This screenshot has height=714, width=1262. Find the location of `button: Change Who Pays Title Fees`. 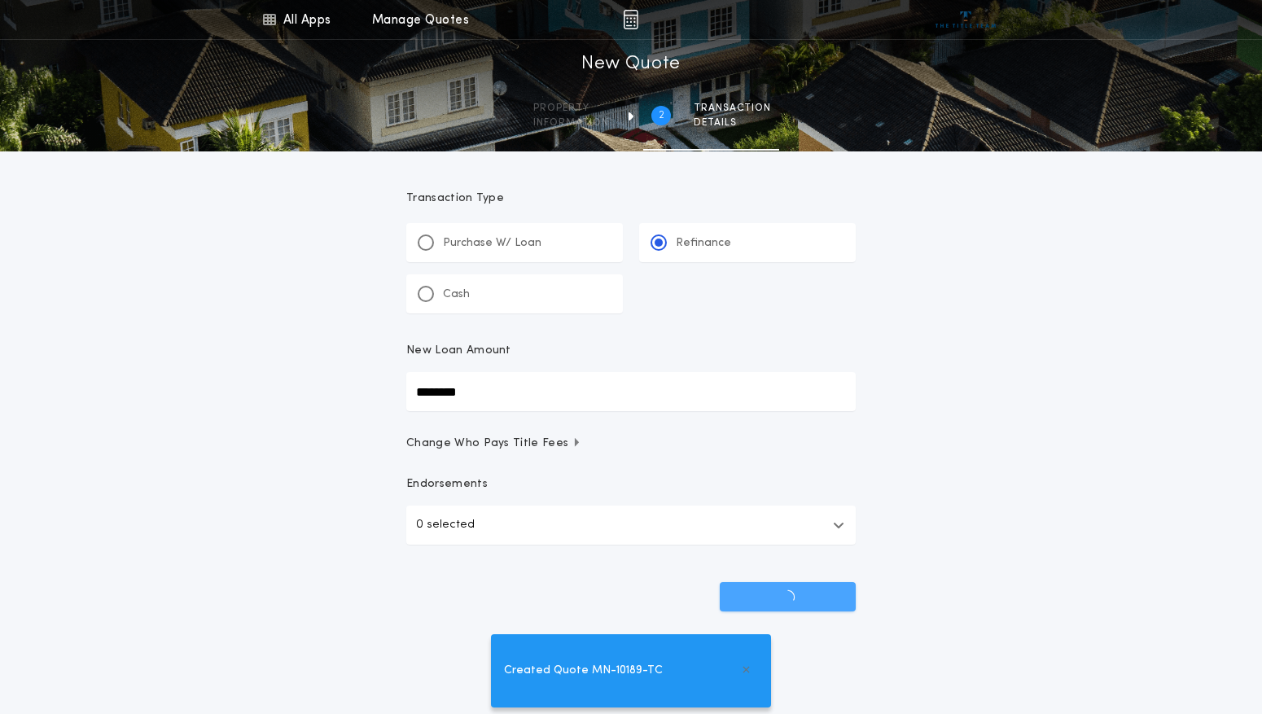

button: Change Who Pays Title Fees is located at coordinates (631, 444).